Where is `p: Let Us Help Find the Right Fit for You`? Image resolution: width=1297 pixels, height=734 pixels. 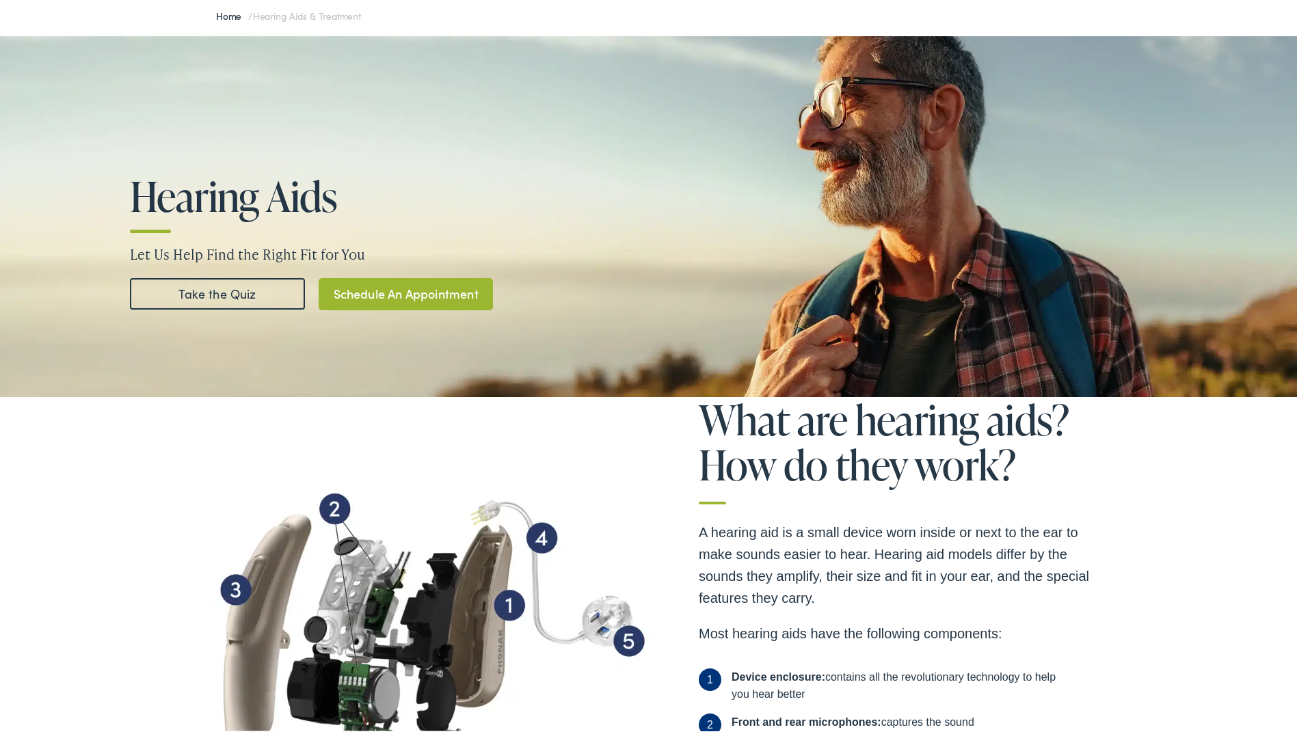
p: Let Us Help Find the Right Fit for You is located at coordinates (654, 252).